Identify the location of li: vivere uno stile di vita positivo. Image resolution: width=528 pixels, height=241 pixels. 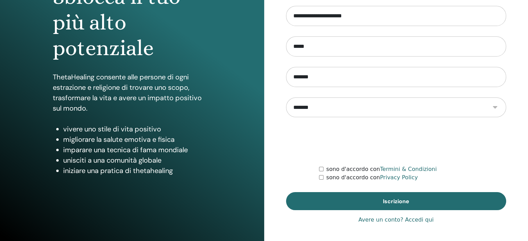
(137, 129).